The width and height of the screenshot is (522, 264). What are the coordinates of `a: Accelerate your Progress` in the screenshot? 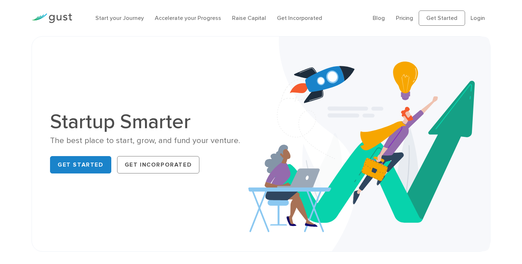 It's located at (188, 18).